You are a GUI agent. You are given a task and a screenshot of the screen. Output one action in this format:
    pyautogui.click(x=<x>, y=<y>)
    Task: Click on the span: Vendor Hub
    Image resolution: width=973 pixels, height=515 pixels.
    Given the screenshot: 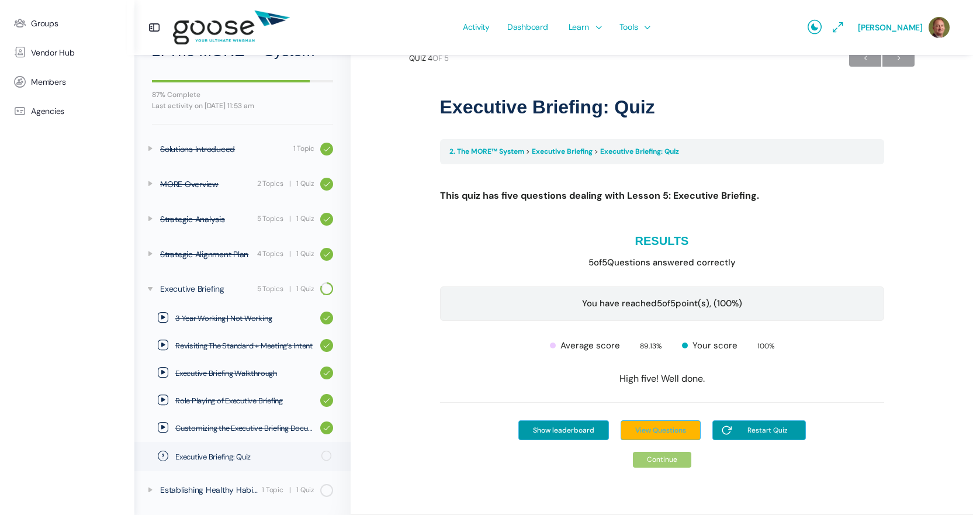 What is the action you would take?
    pyautogui.click(x=53, y=53)
    